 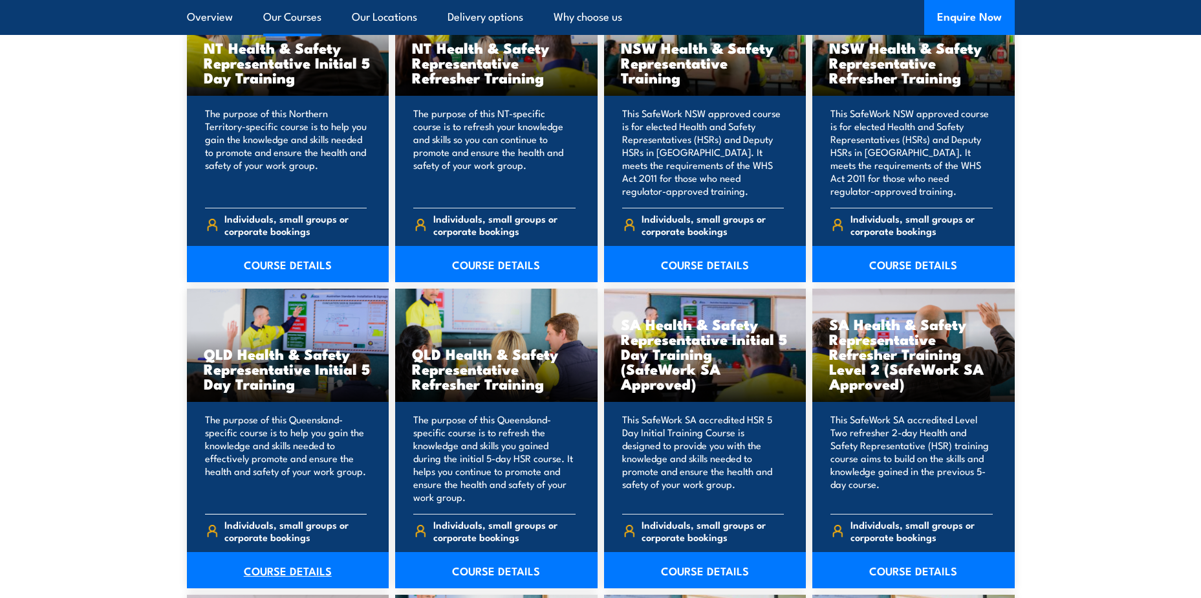 I want to click on p: This SafeWork SA accredited HSR 5 Day Initial Training Course is designed to provide you with the..., so click(x=703, y=458).